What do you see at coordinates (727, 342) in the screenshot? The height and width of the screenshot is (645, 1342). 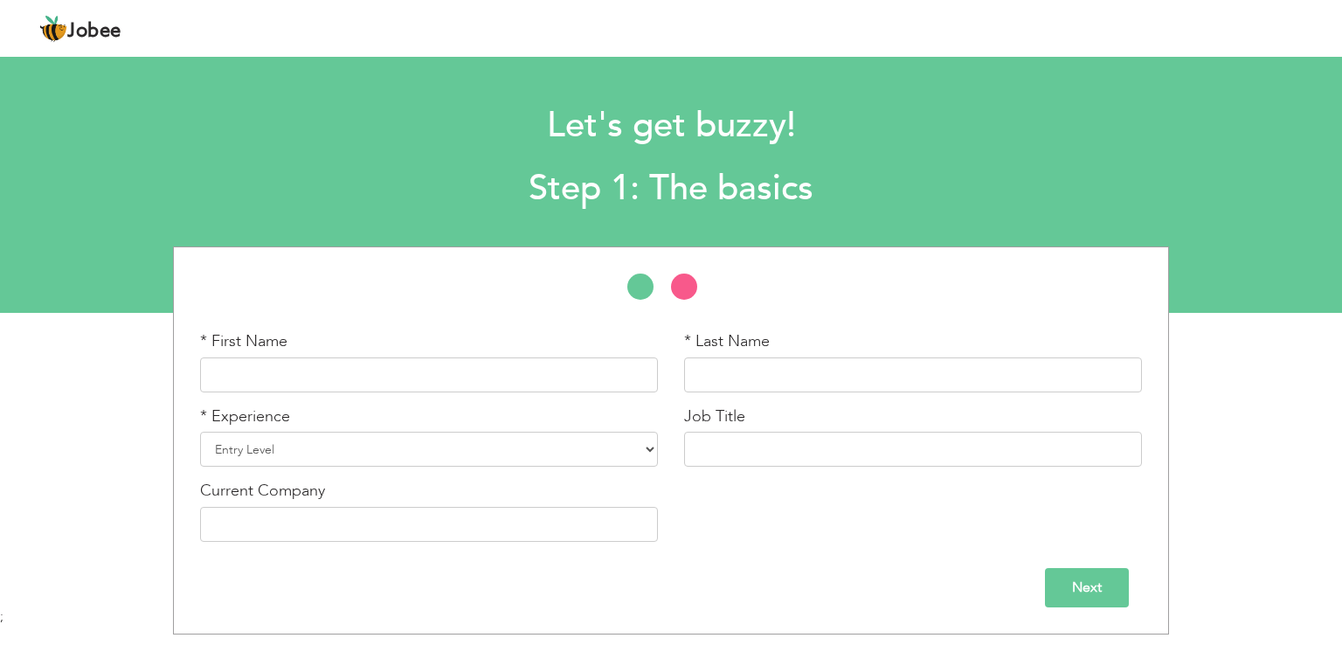 I see `label: * Last Name` at bounding box center [727, 342].